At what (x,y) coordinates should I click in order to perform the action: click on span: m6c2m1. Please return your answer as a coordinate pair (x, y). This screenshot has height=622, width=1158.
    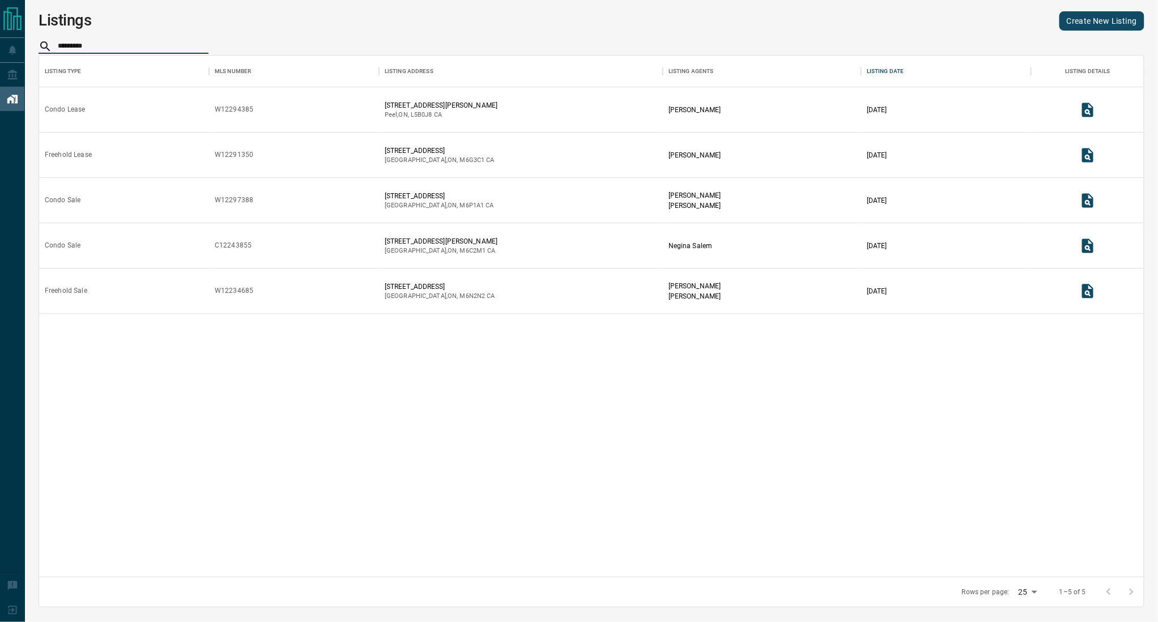
    Looking at the image, I should click on (473, 250).